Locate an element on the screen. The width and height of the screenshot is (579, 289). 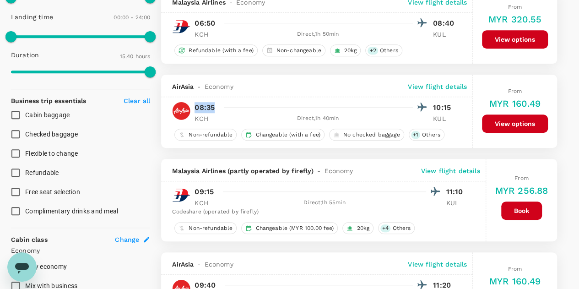
strong: Cabin class is located at coordinates (29, 239).